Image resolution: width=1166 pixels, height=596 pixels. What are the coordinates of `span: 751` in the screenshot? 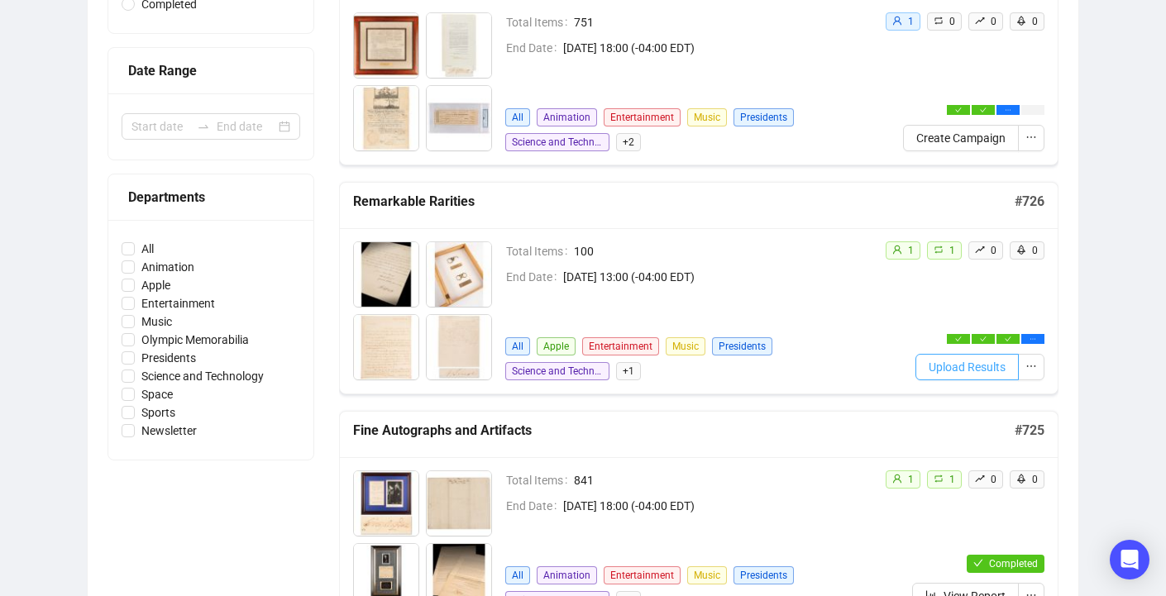 It's located at (722, 22).